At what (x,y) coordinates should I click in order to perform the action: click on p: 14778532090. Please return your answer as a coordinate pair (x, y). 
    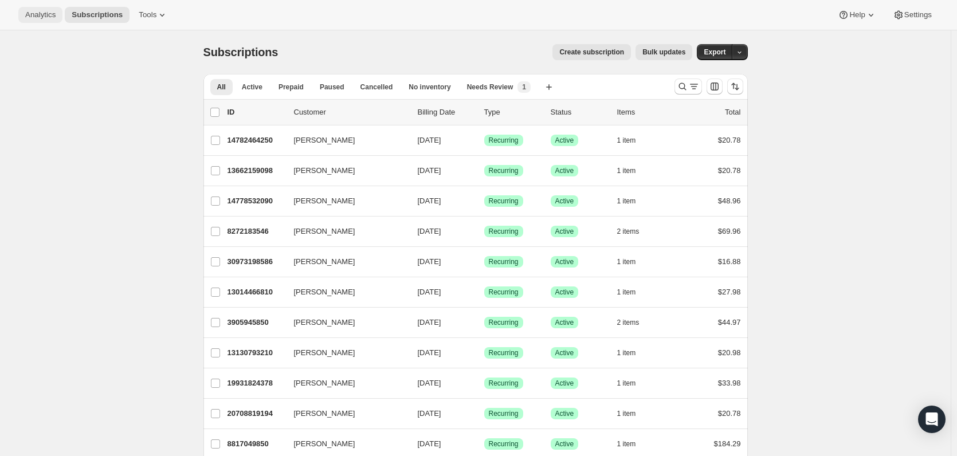
    Looking at the image, I should click on (256, 201).